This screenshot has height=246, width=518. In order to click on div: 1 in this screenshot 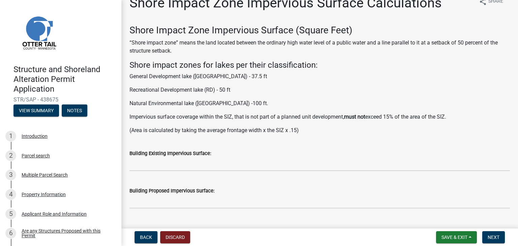, I will do `click(11, 136)`.